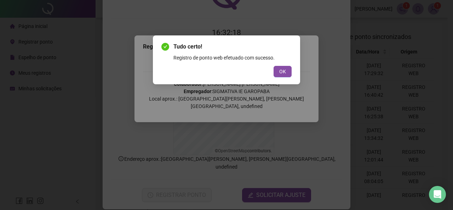  Describe the element at coordinates (233, 47) in the screenshot. I see `span: Tudo certo!` at that location.